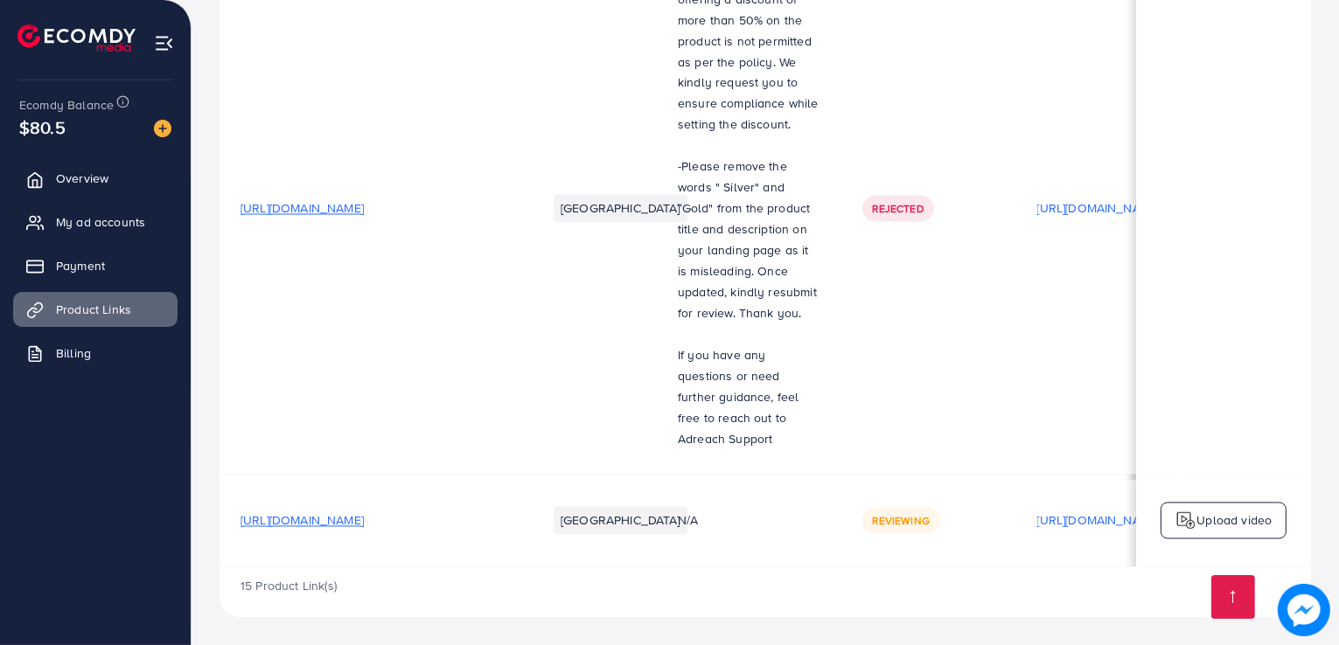 The width and height of the screenshot is (1339, 645). Describe the element at coordinates (95, 353) in the screenshot. I see `a: Billing` at that location.